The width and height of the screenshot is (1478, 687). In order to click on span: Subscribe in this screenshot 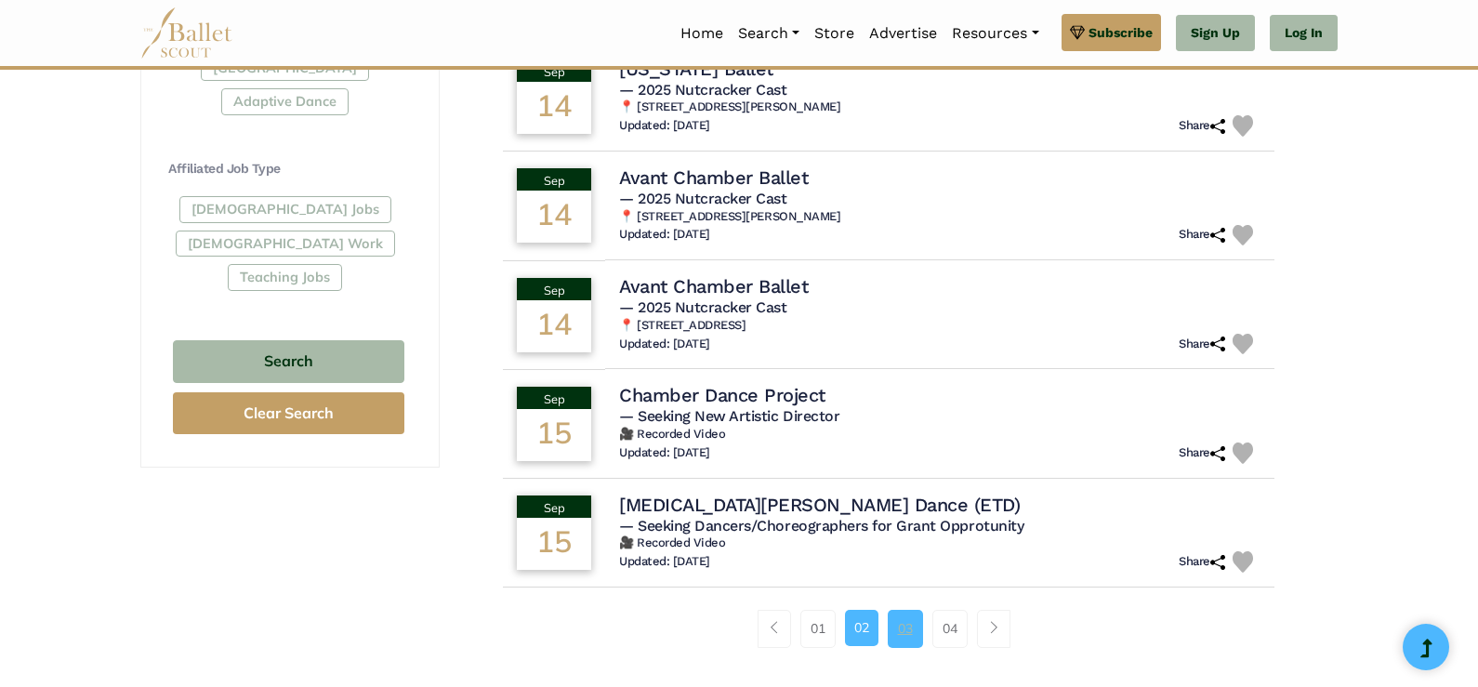, I will do `click(1120, 33)`.